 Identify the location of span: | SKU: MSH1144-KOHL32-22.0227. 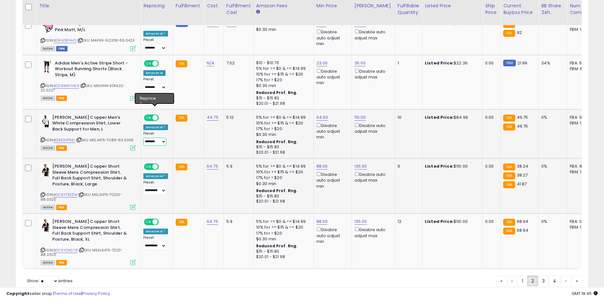
(83, 88).